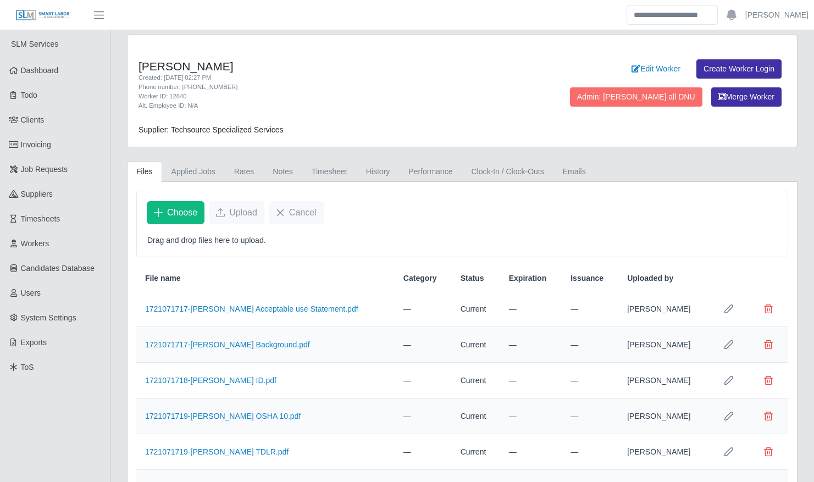 This screenshot has width=814, height=482. What do you see at coordinates (650, 278) in the screenshot?
I see `span: Uploaded by` at bounding box center [650, 278].